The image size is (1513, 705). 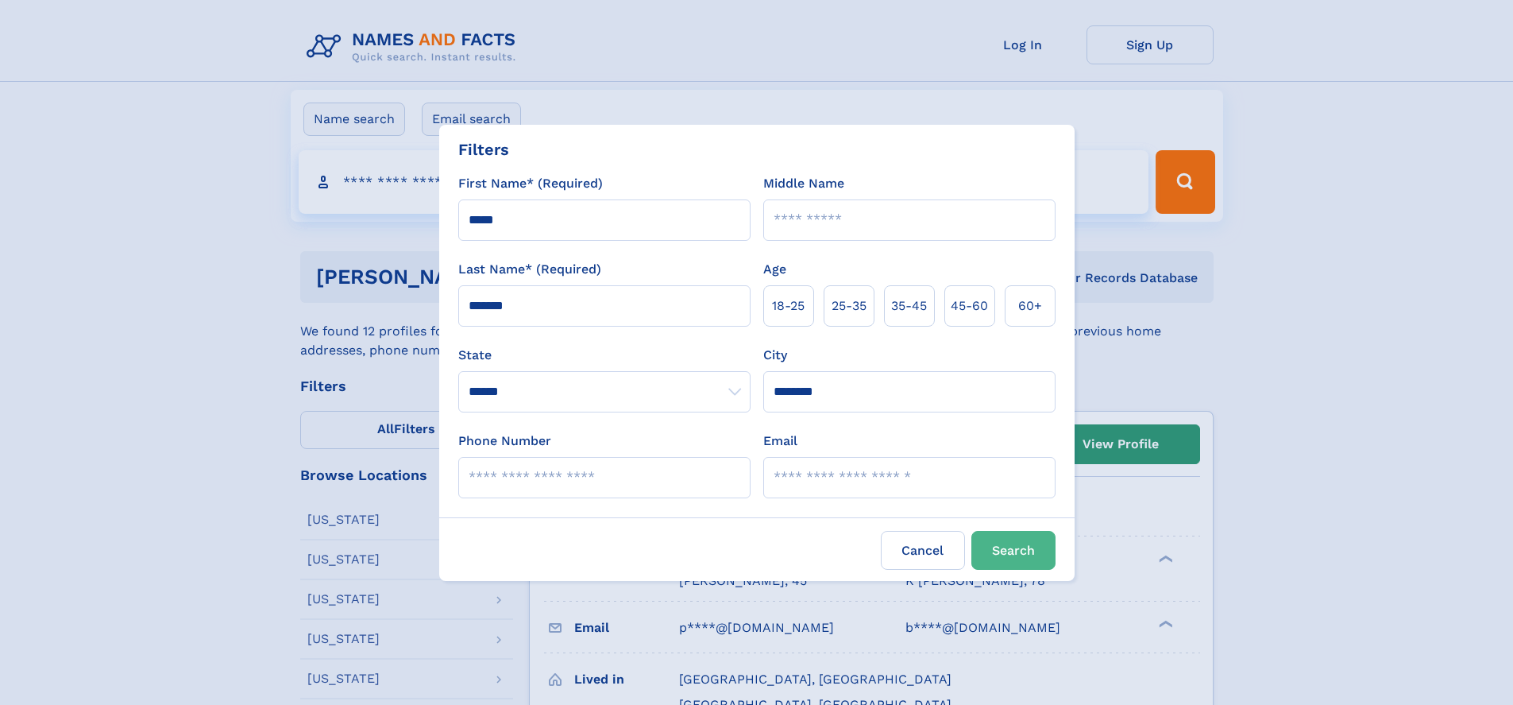 I want to click on label: State, so click(x=604, y=355).